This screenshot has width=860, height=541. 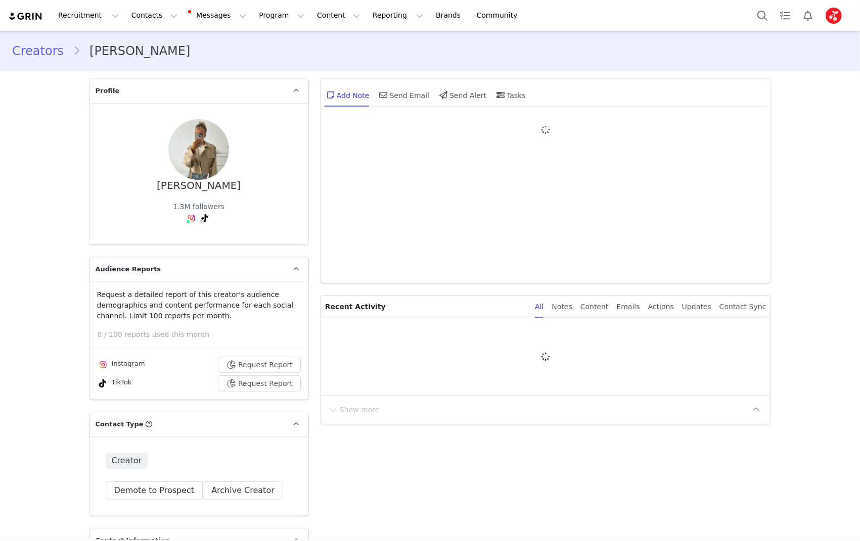 What do you see at coordinates (243, 491) in the screenshot?
I see `button: Archive Creator` at bounding box center [243, 491].